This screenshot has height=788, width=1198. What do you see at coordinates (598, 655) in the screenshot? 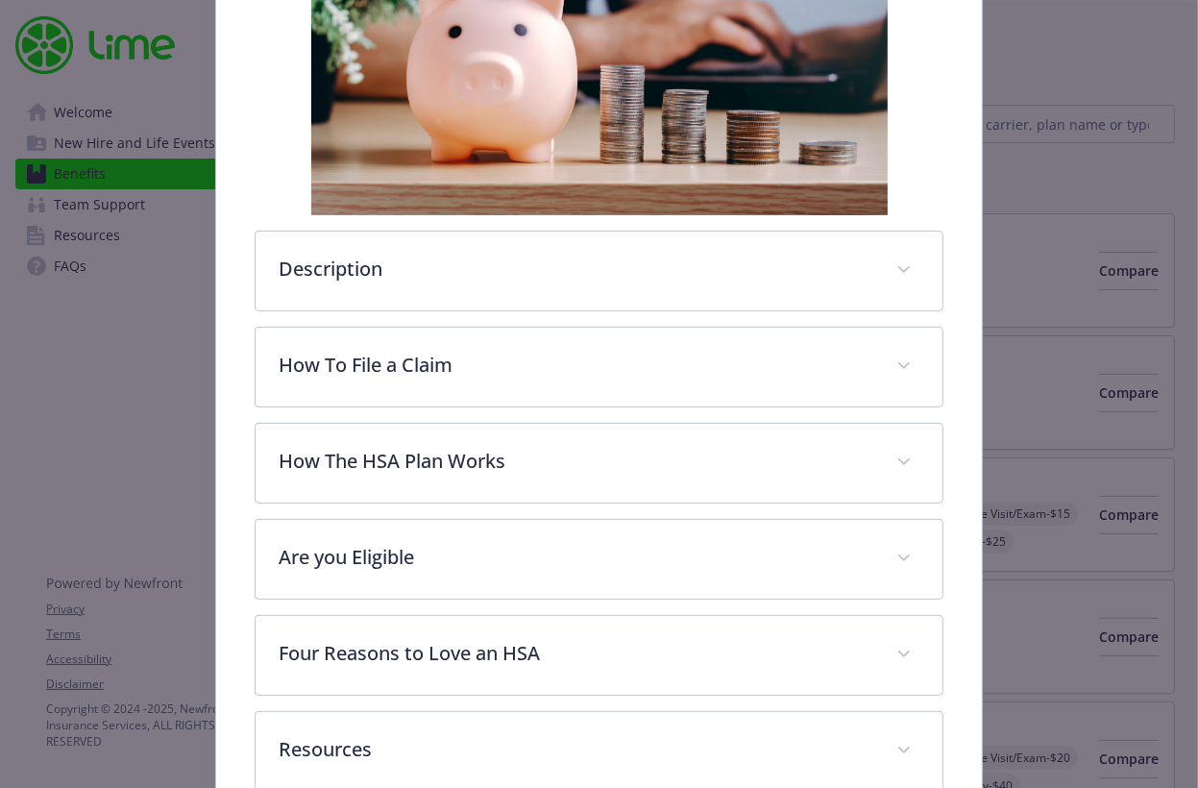
I see `div: Four Reasons to Love an HSA` at bounding box center [598, 655].